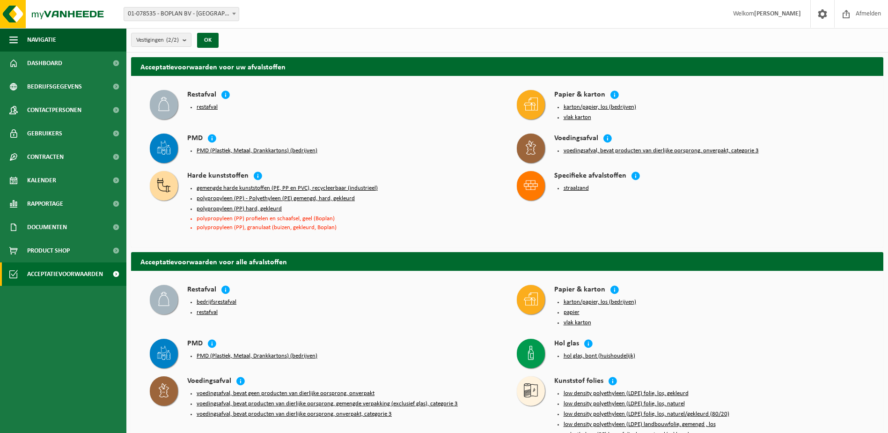 The width and height of the screenshot is (888, 433). I want to click on span: Dashboard, so click(44, 63).